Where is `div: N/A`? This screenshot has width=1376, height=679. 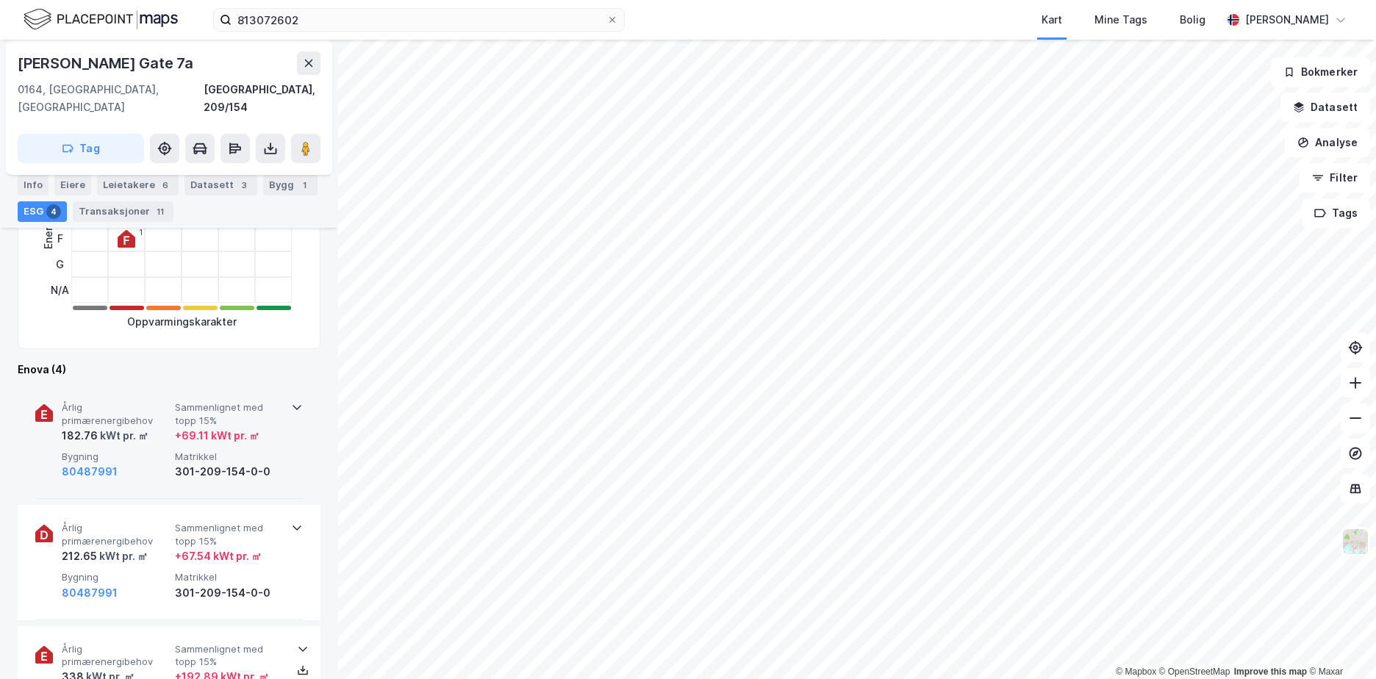
div: N/A is located at coordinates (60, 290).